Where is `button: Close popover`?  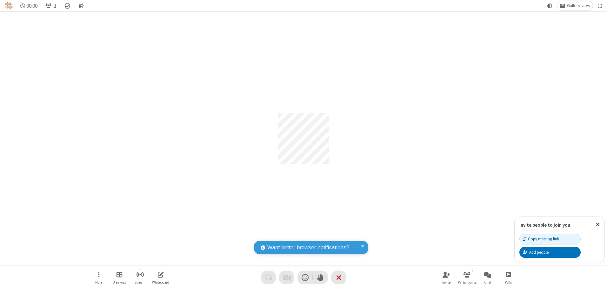
button: Close popover is located at coordinates (598, 224).